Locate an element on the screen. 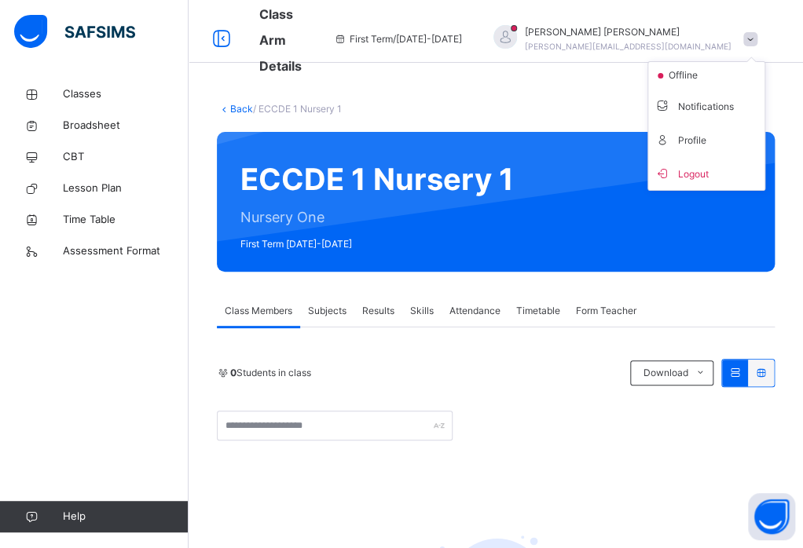  button: Open asap is located at coordinates (771, 517).